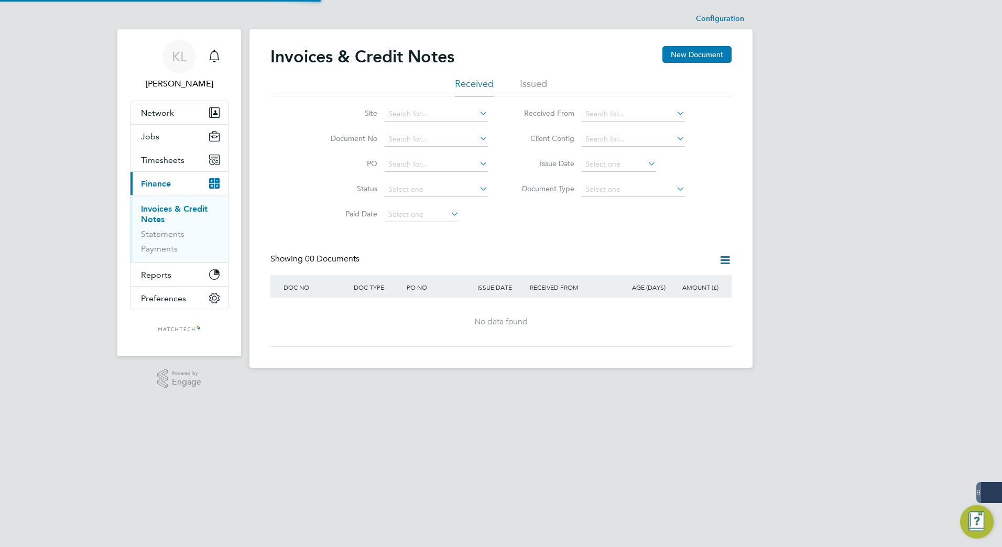  I want to click on div: PO NO, so click(439, 287).